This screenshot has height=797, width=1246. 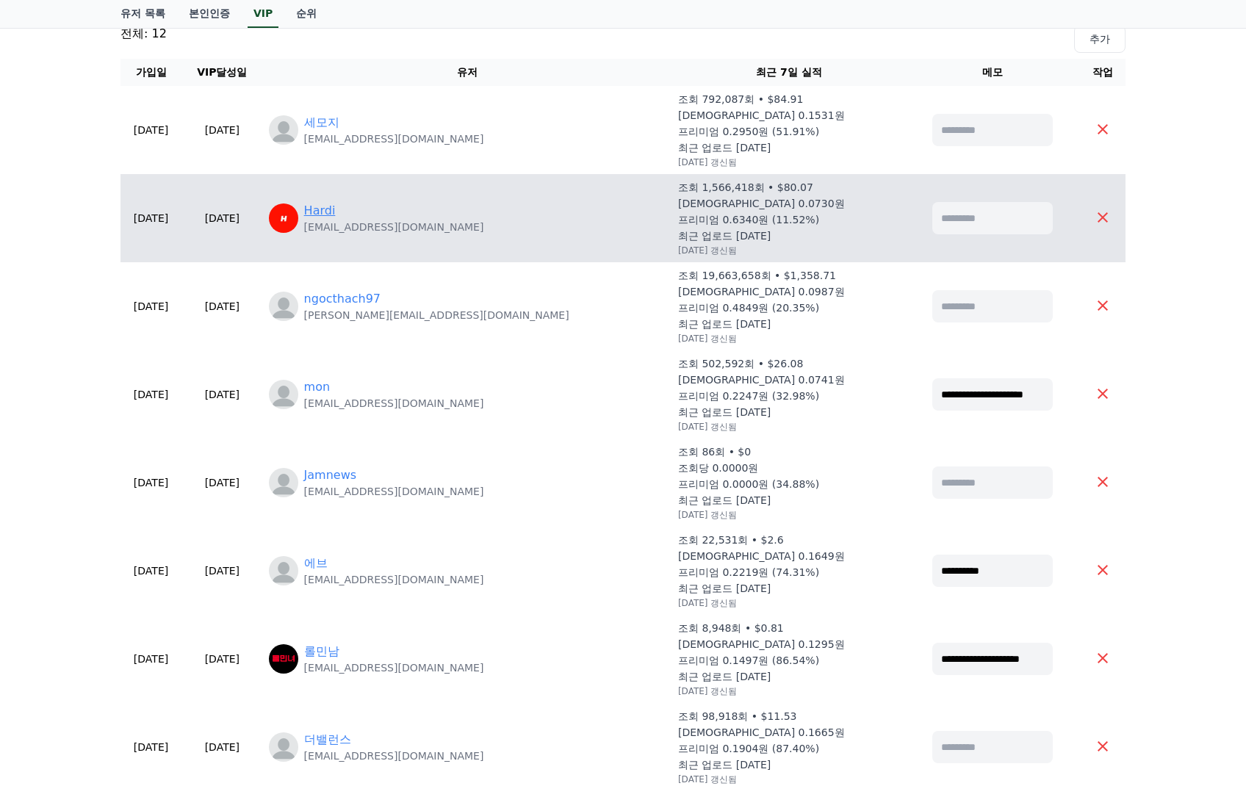 I want to click on th: VIP달성일, so click(x=222, y=72).